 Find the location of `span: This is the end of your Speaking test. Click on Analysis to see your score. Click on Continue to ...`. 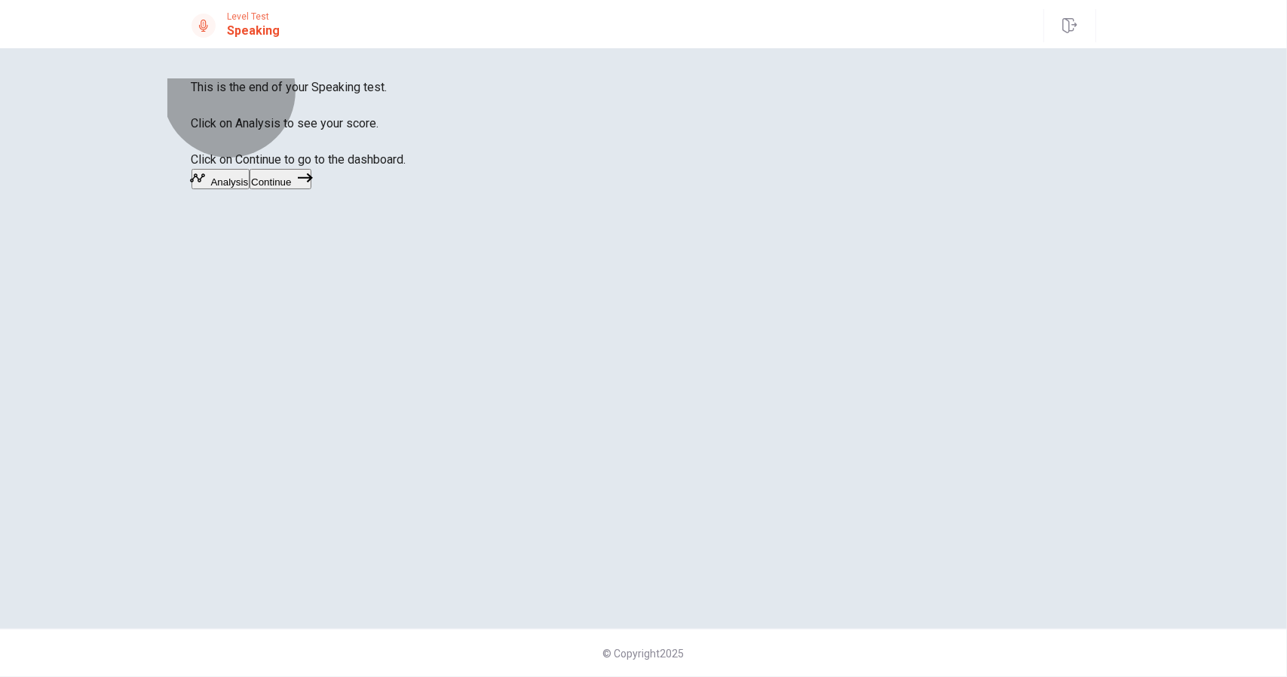

span: This is the end of your Speaking test. Click on Analysis to see your score. Click on Continue to ... is located at coordinates (299, 123).